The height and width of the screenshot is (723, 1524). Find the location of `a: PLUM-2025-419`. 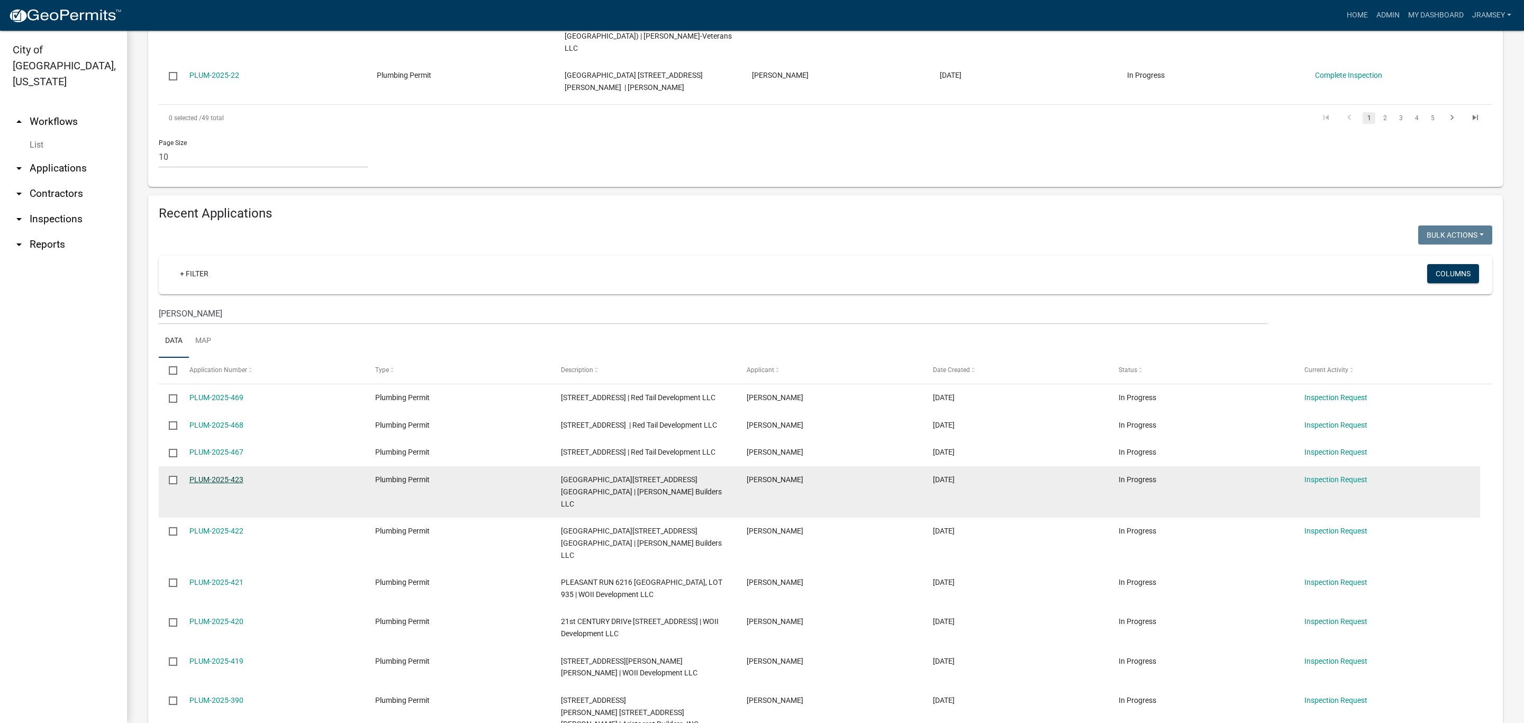

a: PLUM-2025-419 is located at coordinates (216, 661).